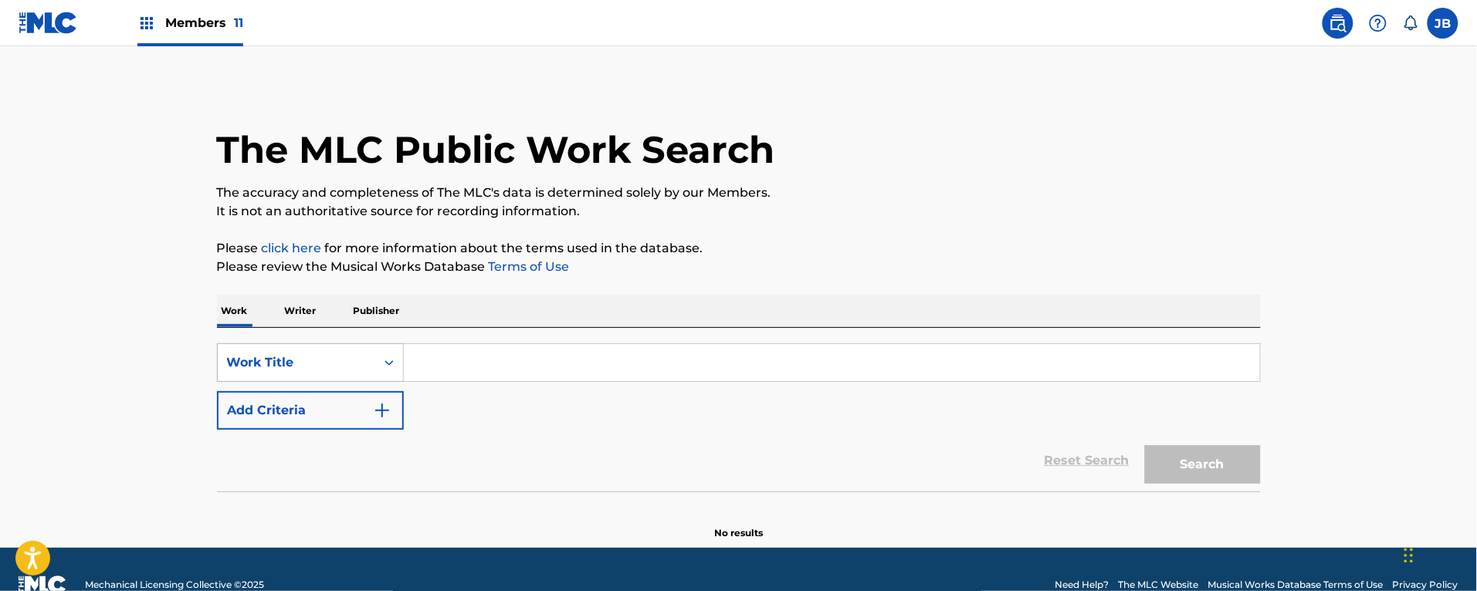  What do you see at coordinates (1443, 23) in the screenshot?
I see `div: User Menu` at bounding box center [1443, 23].